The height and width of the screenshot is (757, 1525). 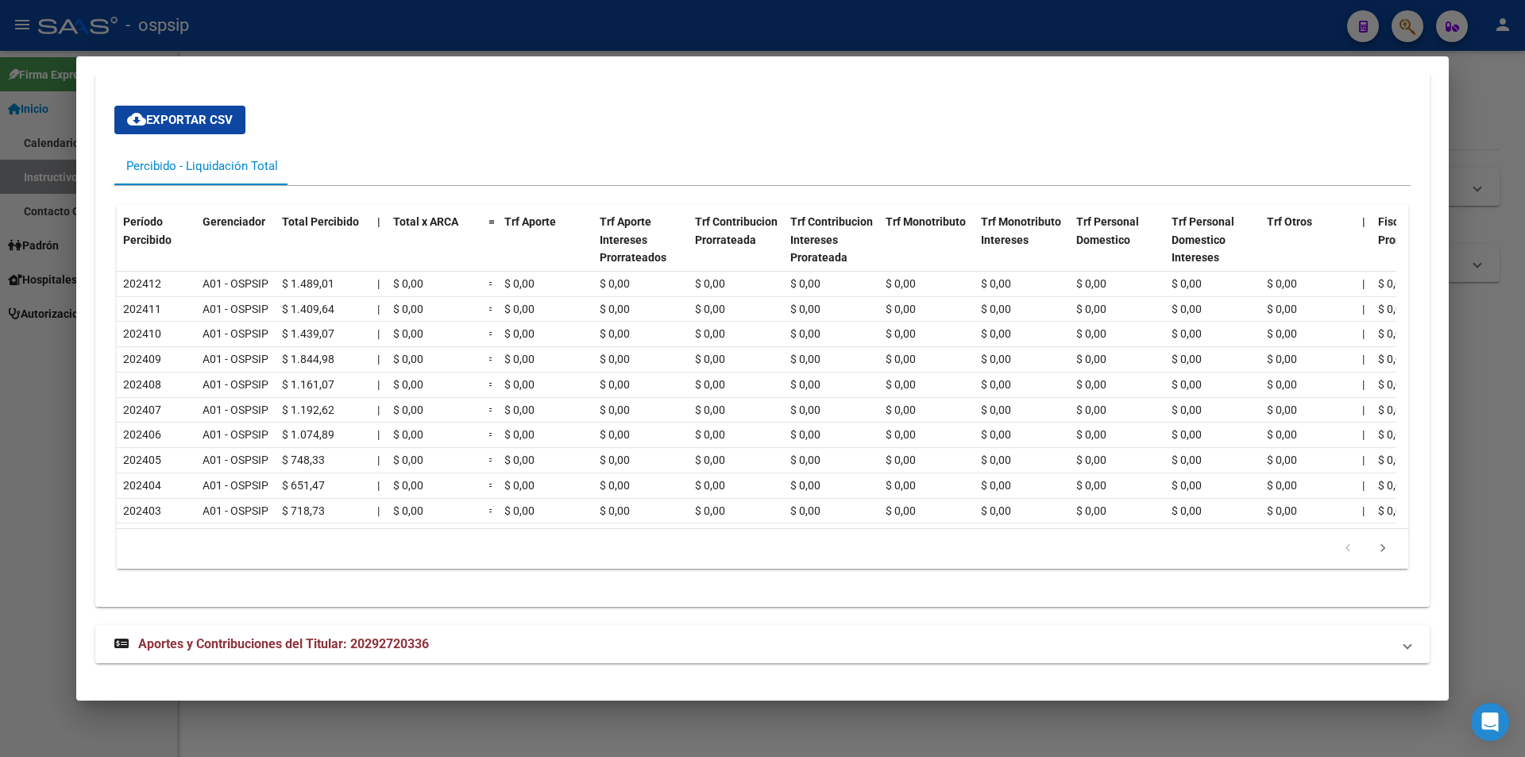 I want to click on span: $ 718,73, so click(x=303, y=511).